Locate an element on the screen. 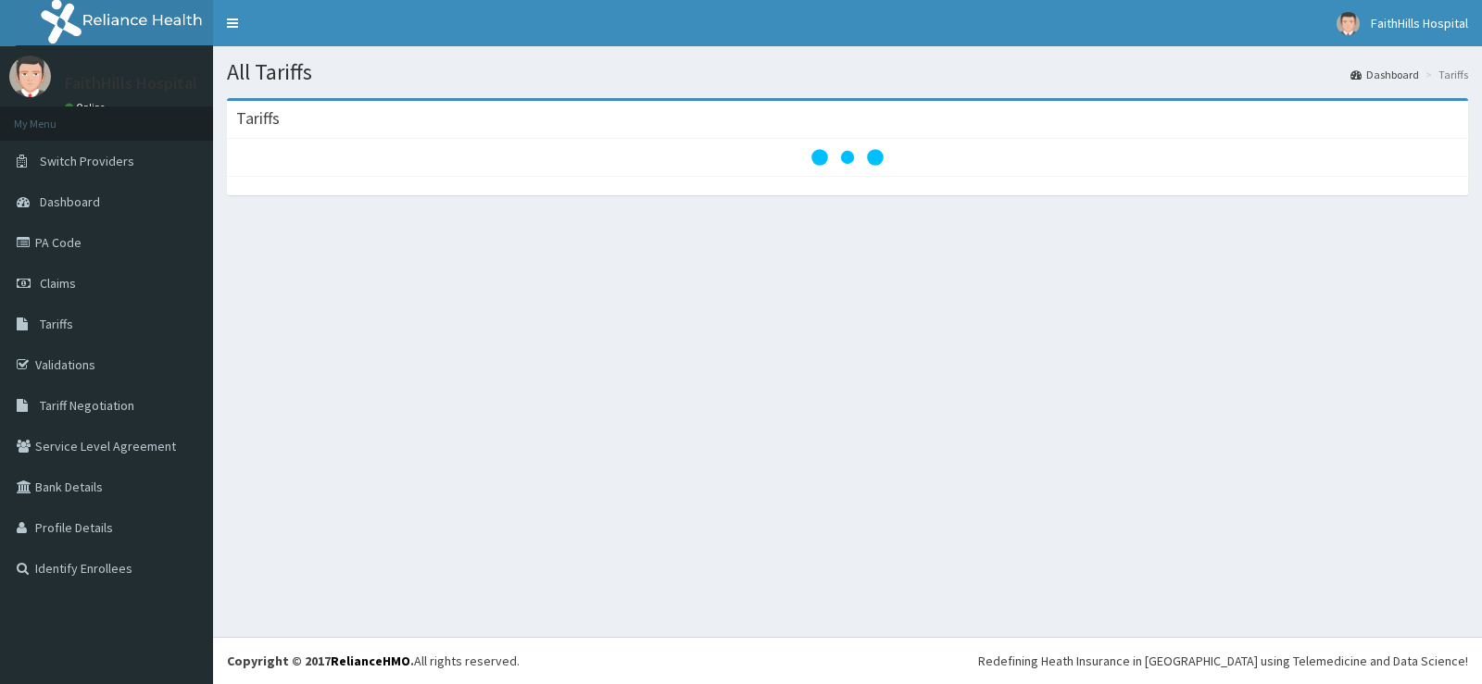 The height and width of the screenshot is (684, 1482). span: Dashboard is located at coordinates (69, 202).